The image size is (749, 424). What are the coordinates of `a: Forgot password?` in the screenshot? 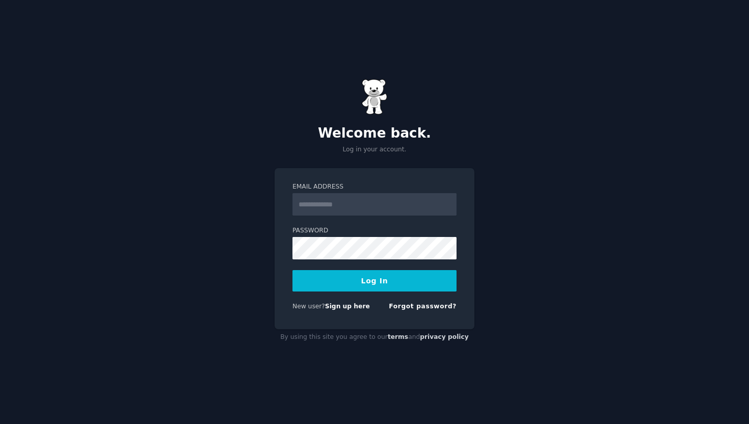 It's located at (422, 306).